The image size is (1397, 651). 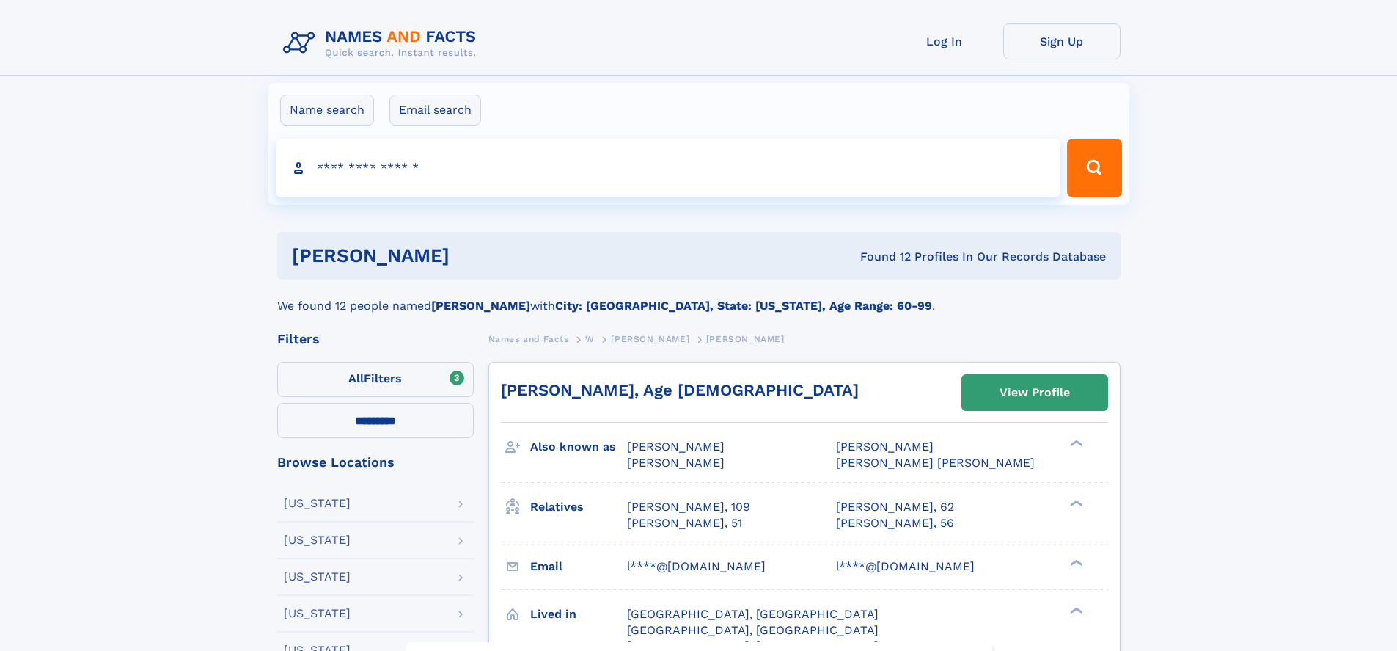 I want to click on span: W, so click(x=590, y=339).